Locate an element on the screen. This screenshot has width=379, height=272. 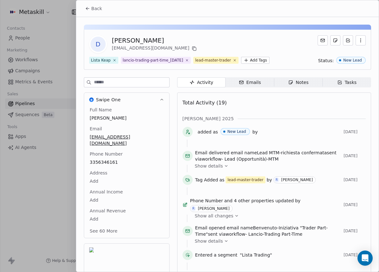
a: Show all changes is located at coordinates (278, 216).